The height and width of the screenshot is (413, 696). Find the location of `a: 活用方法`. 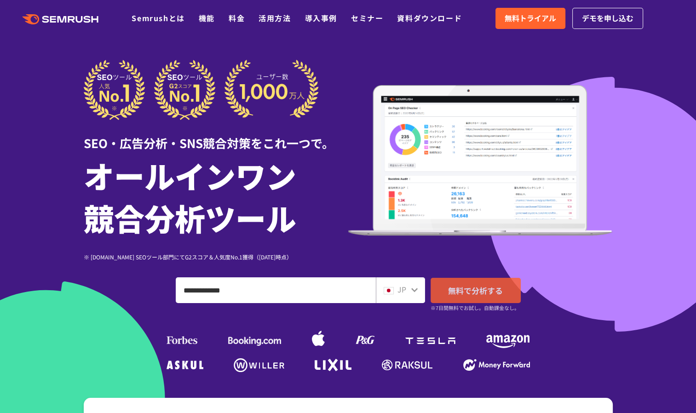

a: 活用方法 is located at coordinates (275, 18).